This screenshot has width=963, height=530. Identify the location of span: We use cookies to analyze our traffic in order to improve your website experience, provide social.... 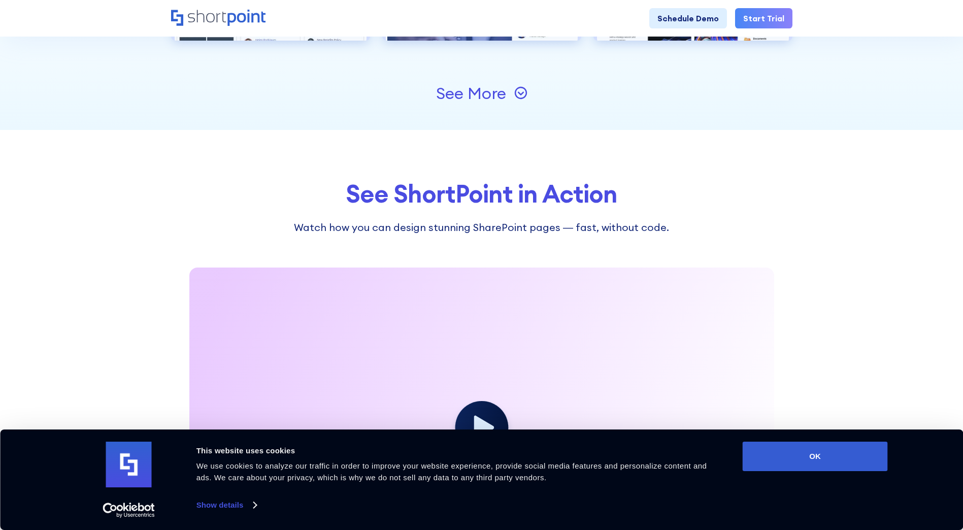
(452, 472).